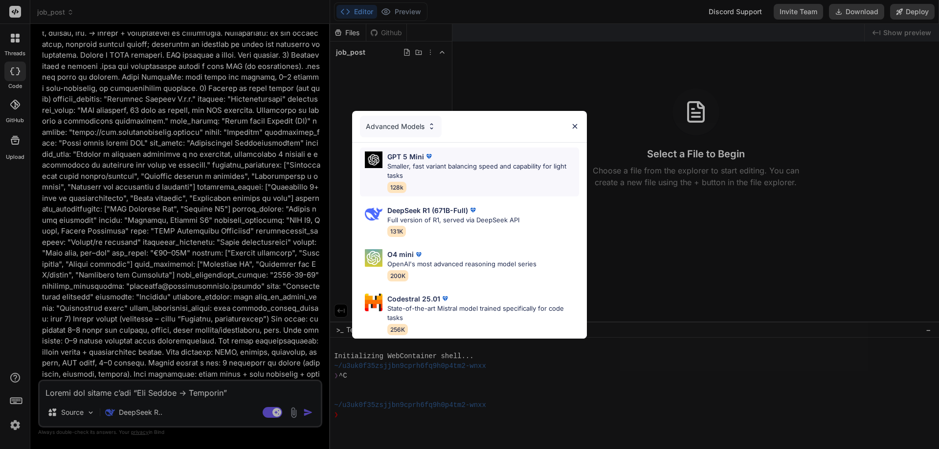 The height and width of the screenshot is (449, 939). I want to click on p: Smaller, fast variant balancing speed and capability for light tasks, so click(483, 171).